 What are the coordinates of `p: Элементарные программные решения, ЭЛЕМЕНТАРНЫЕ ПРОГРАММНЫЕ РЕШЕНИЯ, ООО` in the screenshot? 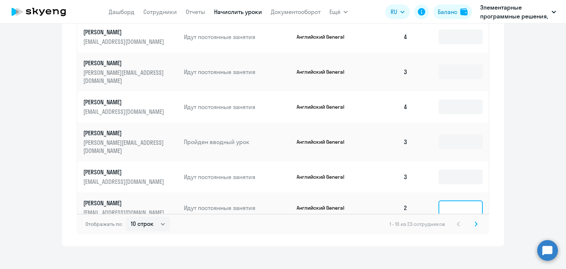 It's located at (514, 12).